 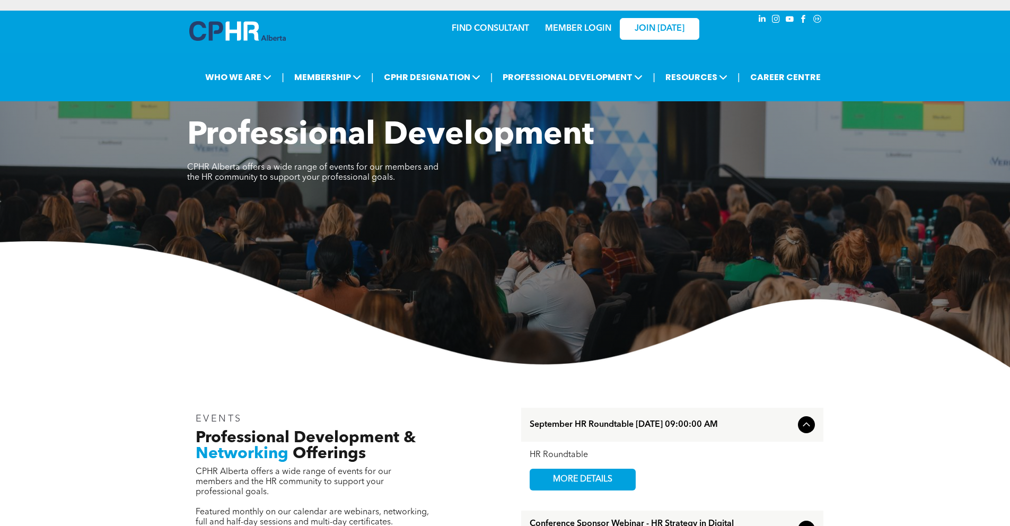 What do you see at coordinates (776, 20) in the screenshot?
I see `a: instagram` at bounding box center [776, 20].